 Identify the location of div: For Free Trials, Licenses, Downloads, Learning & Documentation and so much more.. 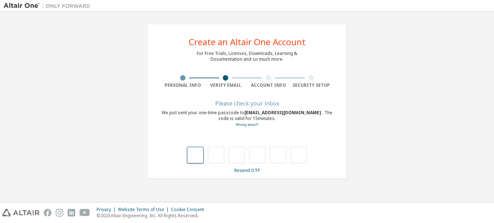
(247, 56).